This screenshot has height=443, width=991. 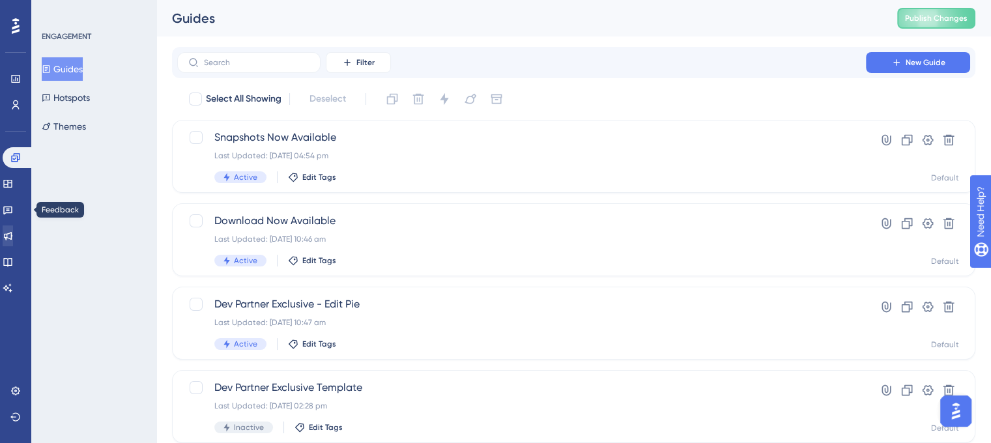 What do you see at coordinates (62, 69) in the screenshot?
I see `button: Guides` at bounding box center [62, 69].